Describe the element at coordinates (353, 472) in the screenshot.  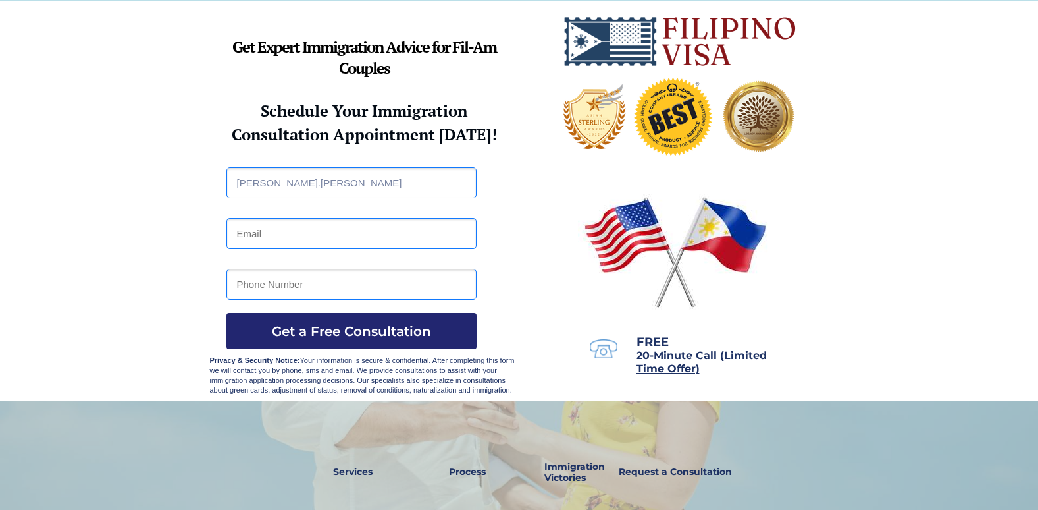
I see `a: Services` at that location.